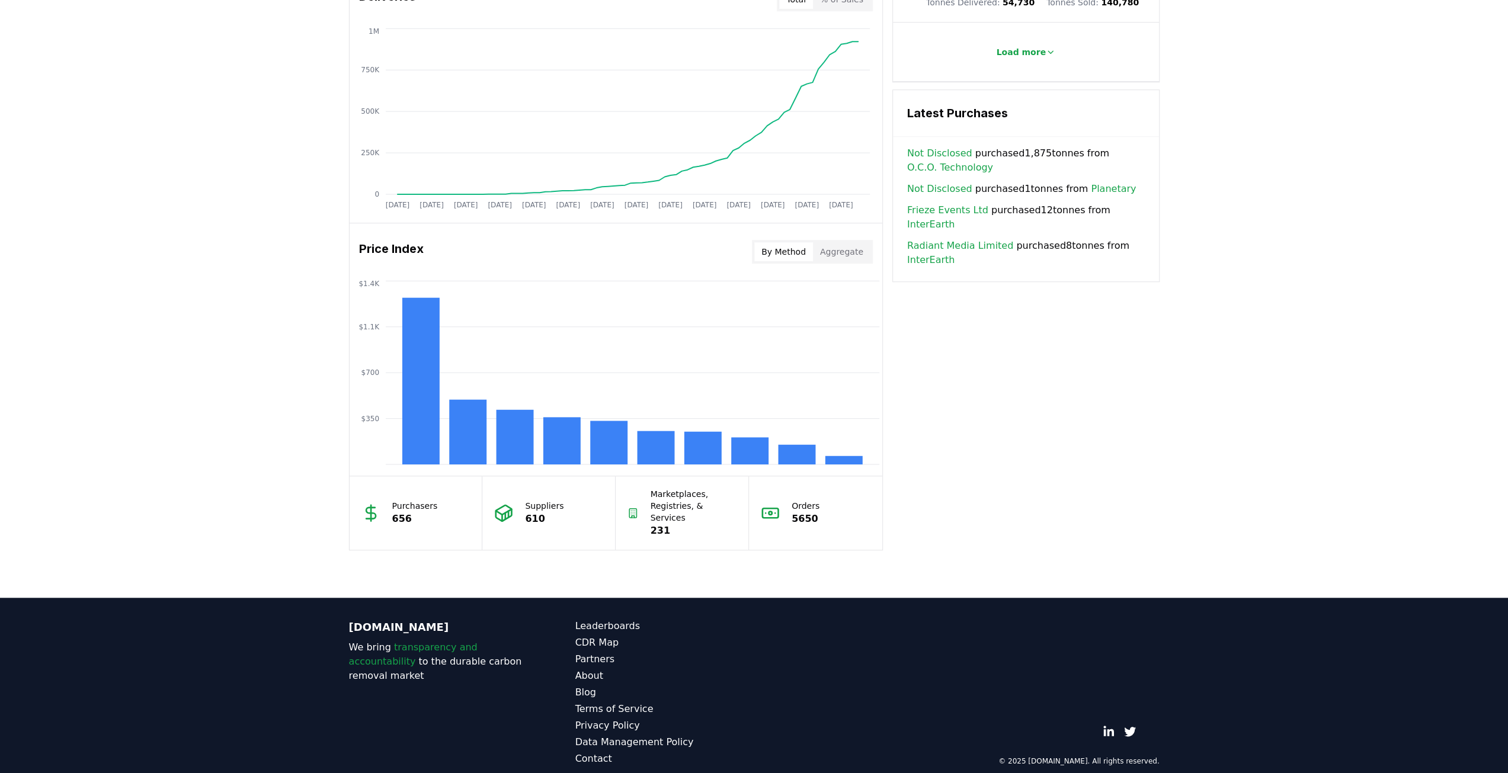  What do you see at coordinates (1021, 52) in the screenshot?
I see `p: Load more` at bounding box center [1021, 52].